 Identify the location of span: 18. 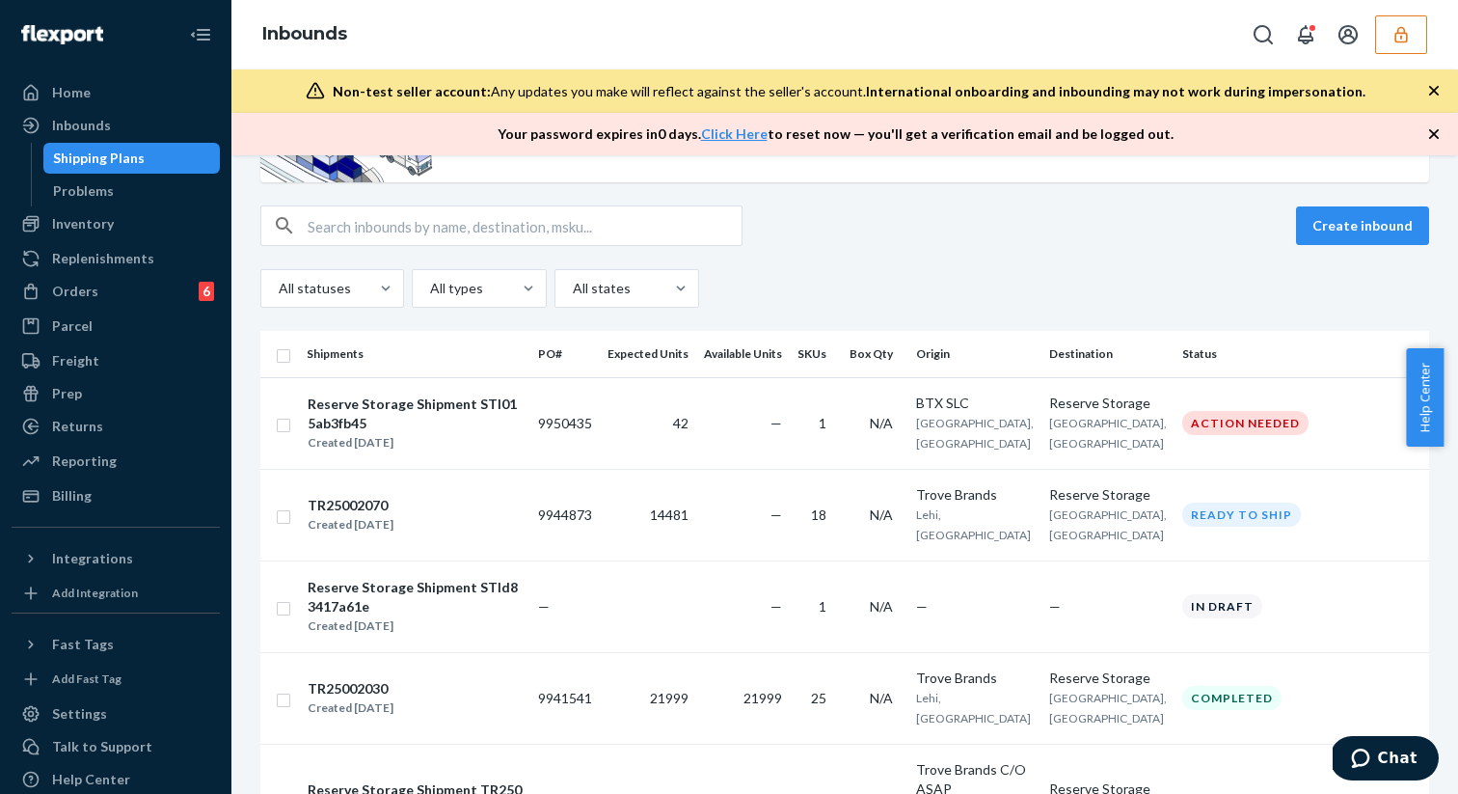
(819, 514).